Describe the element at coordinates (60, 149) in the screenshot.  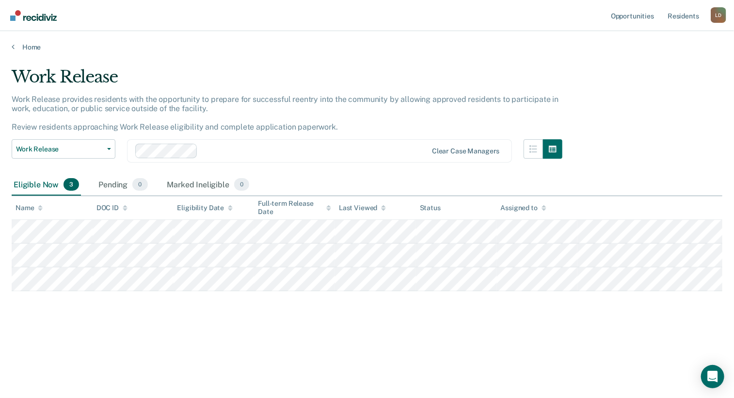
I see `span: Work Release` at that location.